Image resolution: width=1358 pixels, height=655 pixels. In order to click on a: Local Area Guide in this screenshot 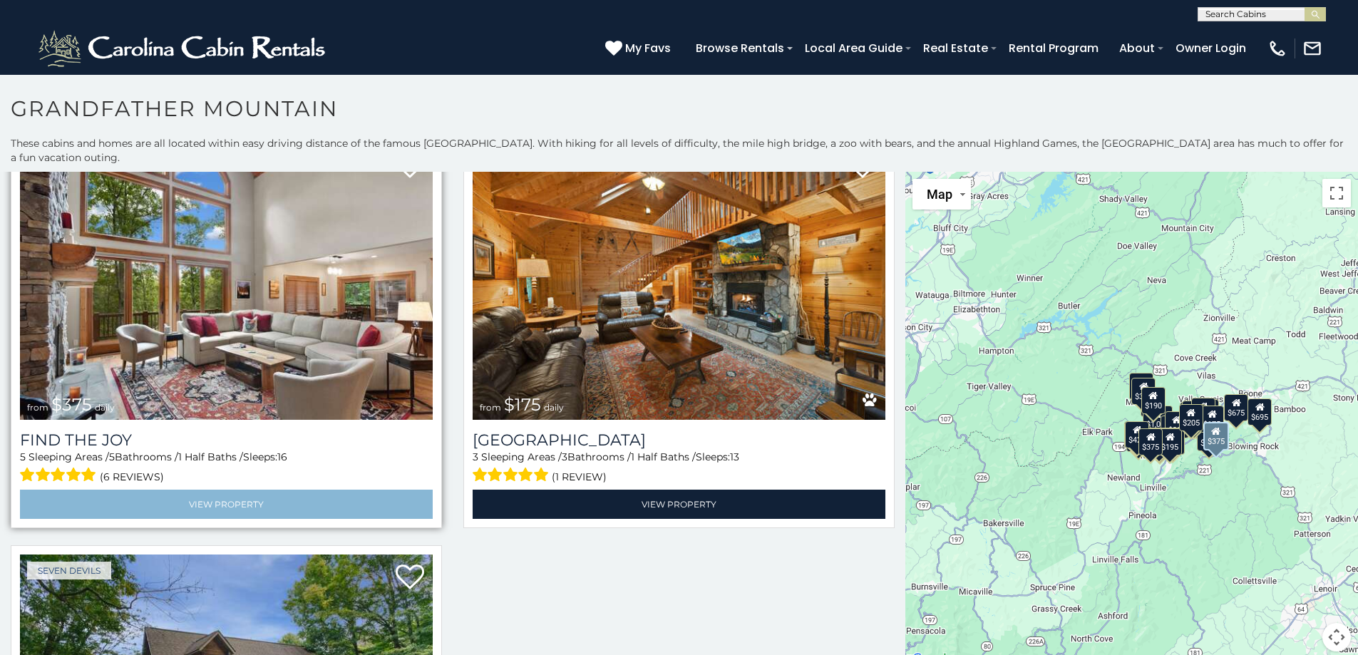, I will do `click(853, 48)`.